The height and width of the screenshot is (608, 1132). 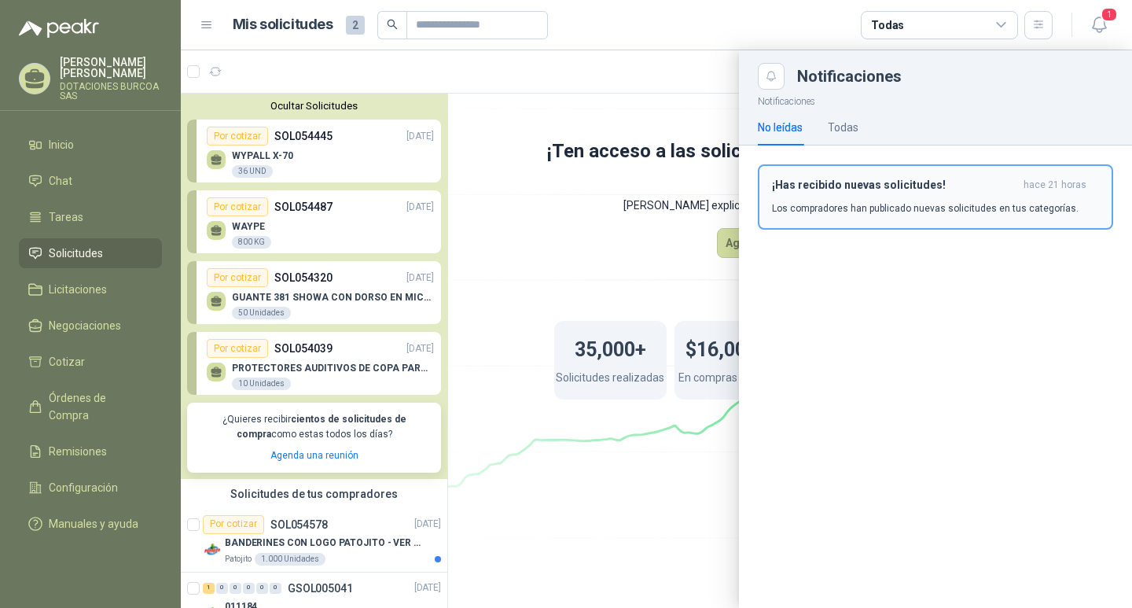 I want to click on span: search, so click(x=392, y=24).